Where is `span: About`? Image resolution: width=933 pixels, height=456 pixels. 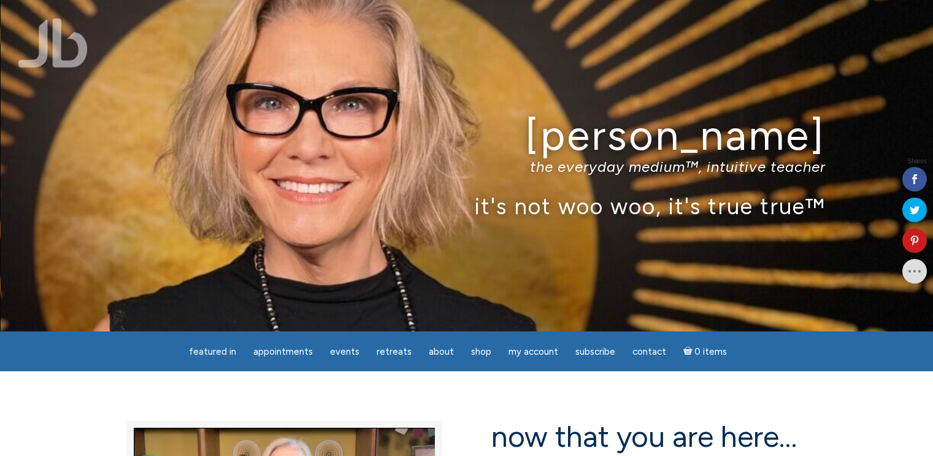
span: About is located at coordinates (441, 352).